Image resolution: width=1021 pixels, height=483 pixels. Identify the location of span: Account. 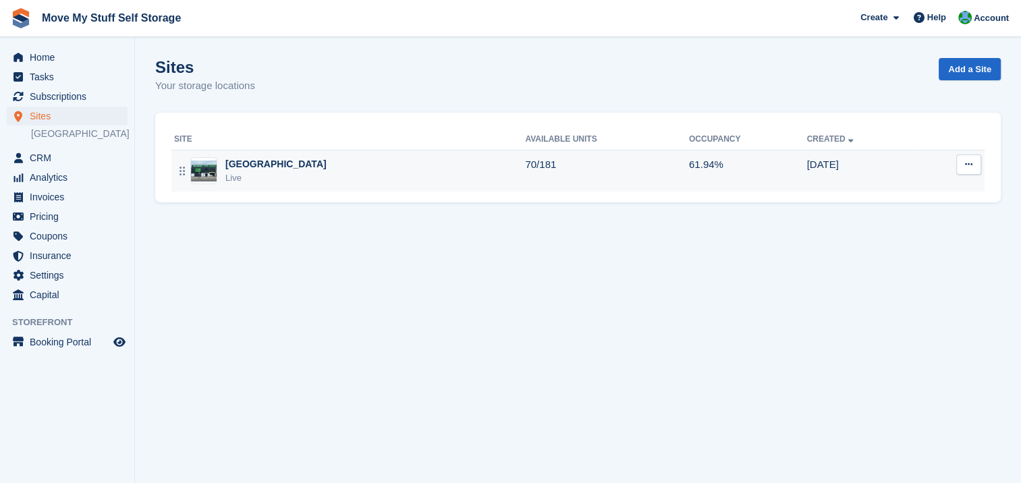
(992, 18).